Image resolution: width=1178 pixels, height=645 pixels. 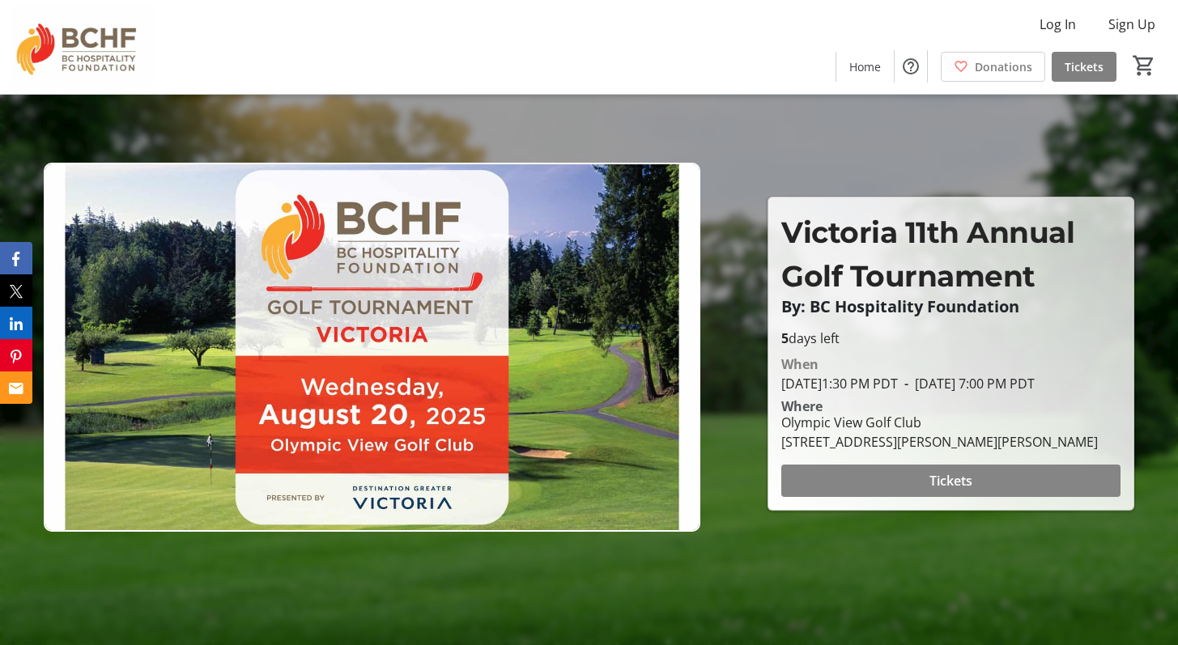 I want to click on div: Olympic View Golf Club, so click(x=939, y=423).